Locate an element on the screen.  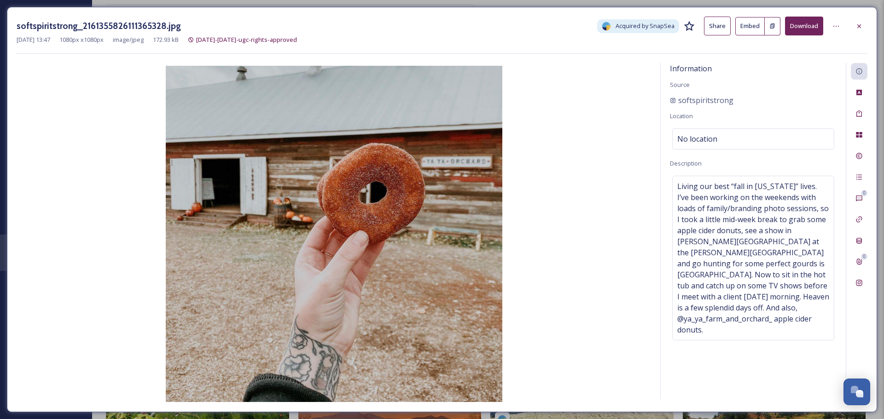
span: softspiritstrong is located at coordinates (706, 100).